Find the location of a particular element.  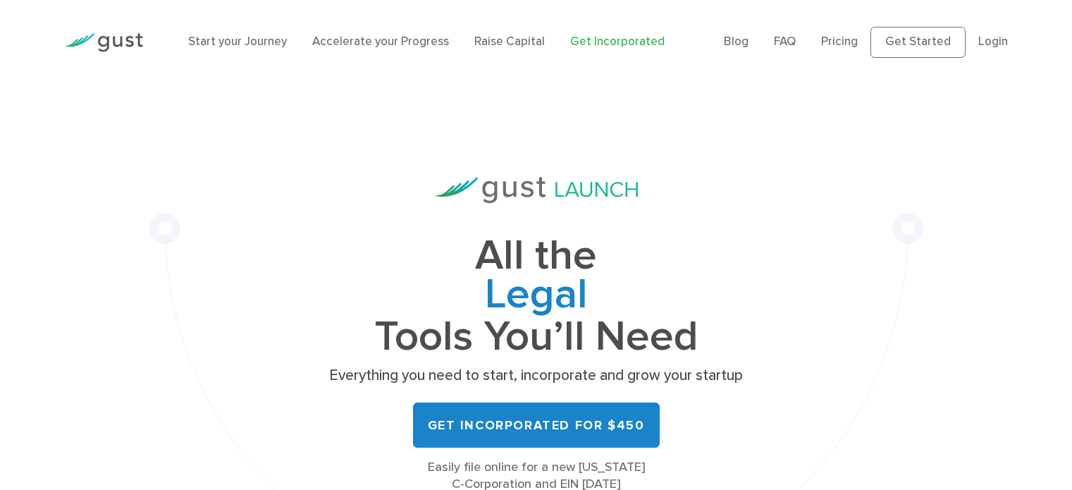

a: Get Incorporated for $450 is located at coordinates (537, 425).